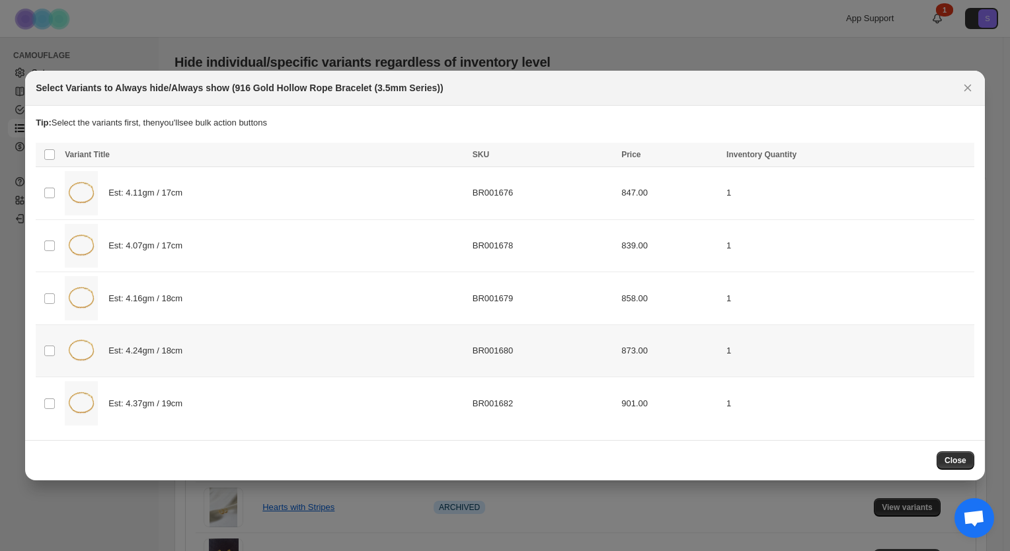 This screenshot has width=1010, height=551. What do you see at coordinates (239, 88) in the screenshot?
I see `h2: Select Variants to Always hide/Always show (916 Gold Hollow Rope Bracelet (3.5mm Series))` at bounding box center [239, 88].